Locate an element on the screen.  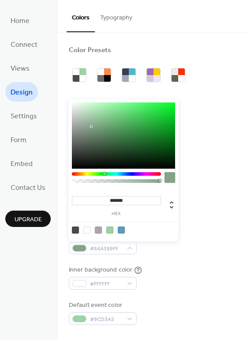
a: Contact Us is located at coordinates (28, 187).